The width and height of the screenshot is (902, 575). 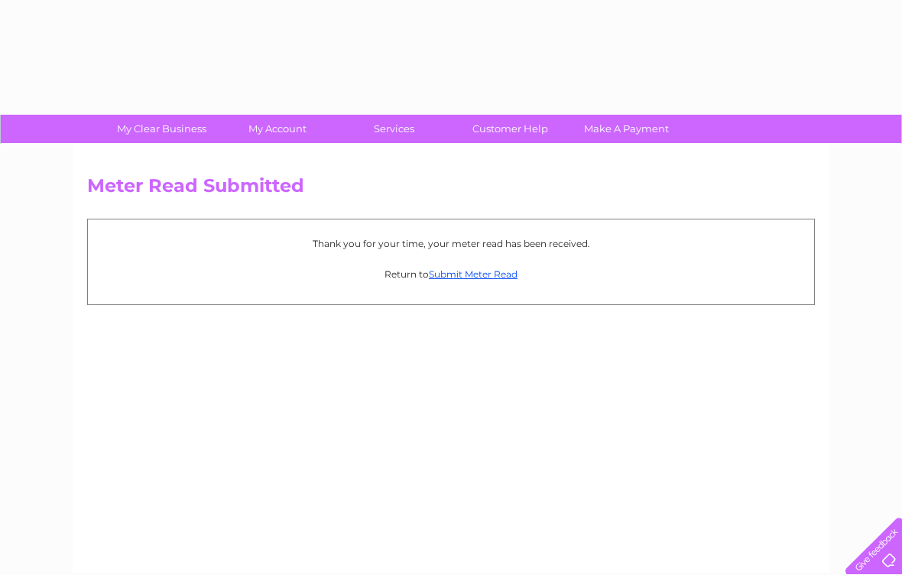 What do you see at coordinates (451, 274) in the screenshot?
I see `p: Return to` at bounding box center [451, 274].